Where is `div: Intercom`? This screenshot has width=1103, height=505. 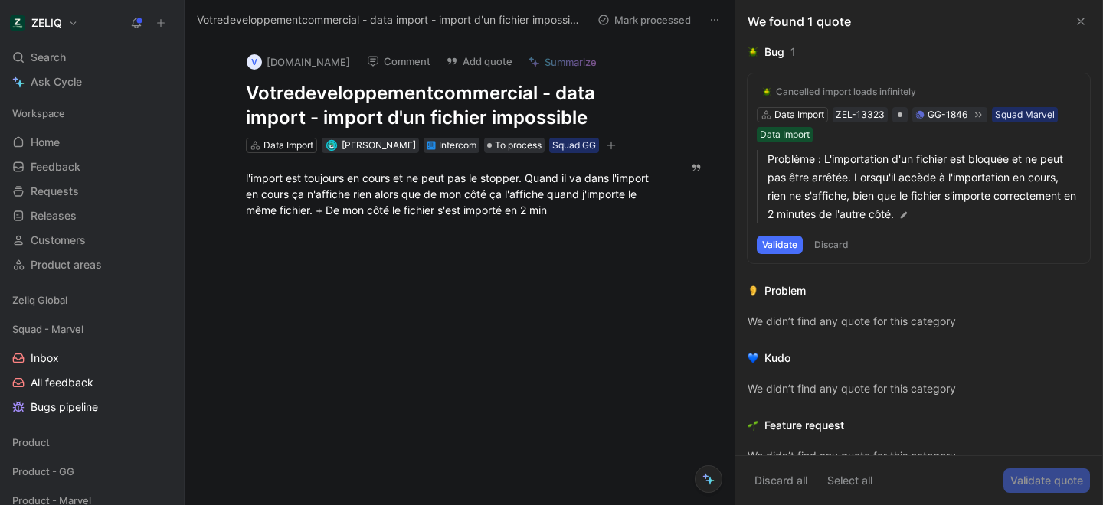 div: Intercom is located at coordinates (457, 146).